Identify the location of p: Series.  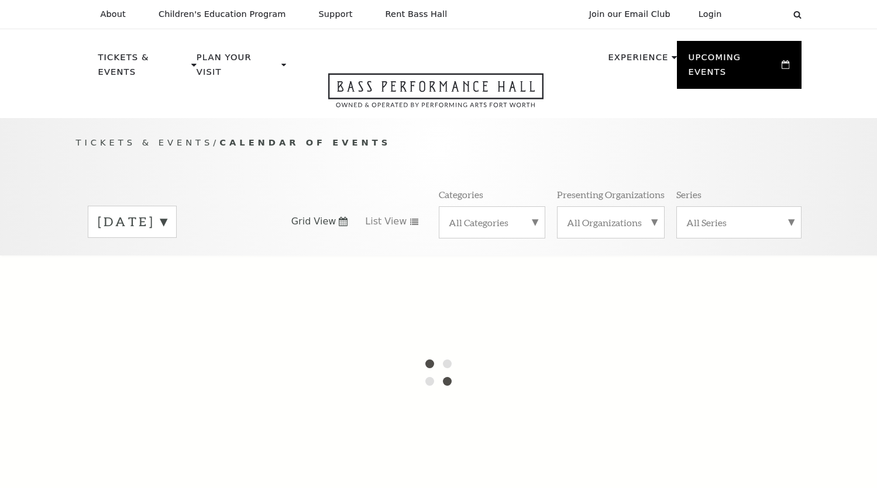
(688, 194).